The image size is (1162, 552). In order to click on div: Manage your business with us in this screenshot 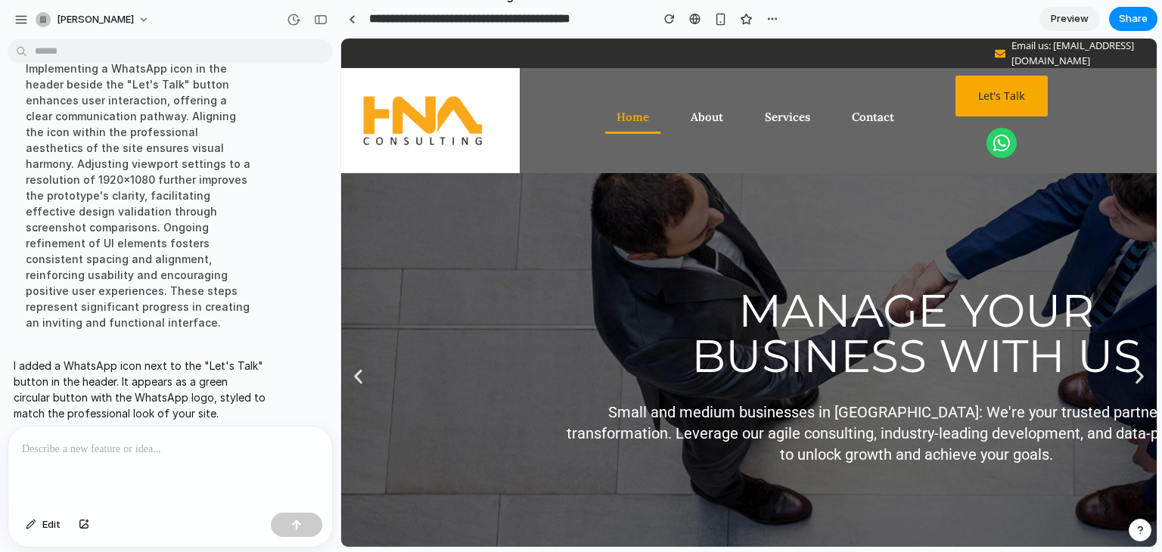, I will do `click(576, 295)`.